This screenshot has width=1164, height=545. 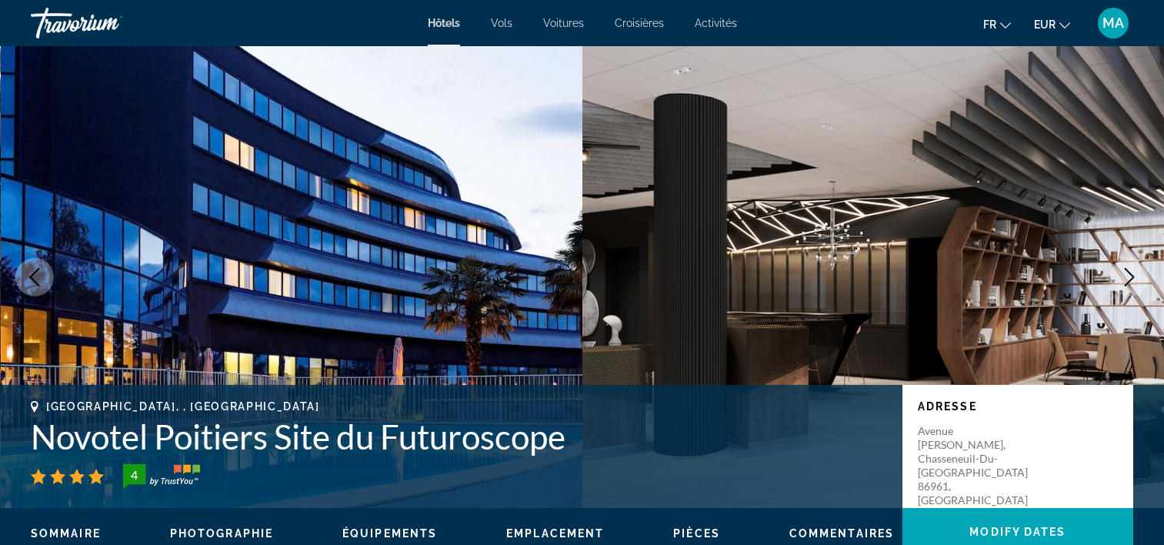 I want to click on button: Change currency, so click(x=1052, y=24).